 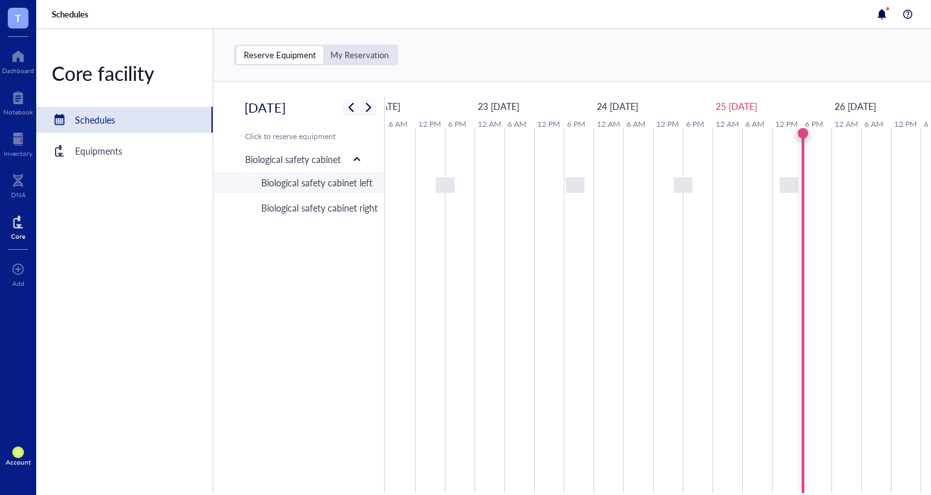 What do you see at coordinates (351, 107) in the screenshot?
I see `button: Previous week` at bounding box center [351, 107].